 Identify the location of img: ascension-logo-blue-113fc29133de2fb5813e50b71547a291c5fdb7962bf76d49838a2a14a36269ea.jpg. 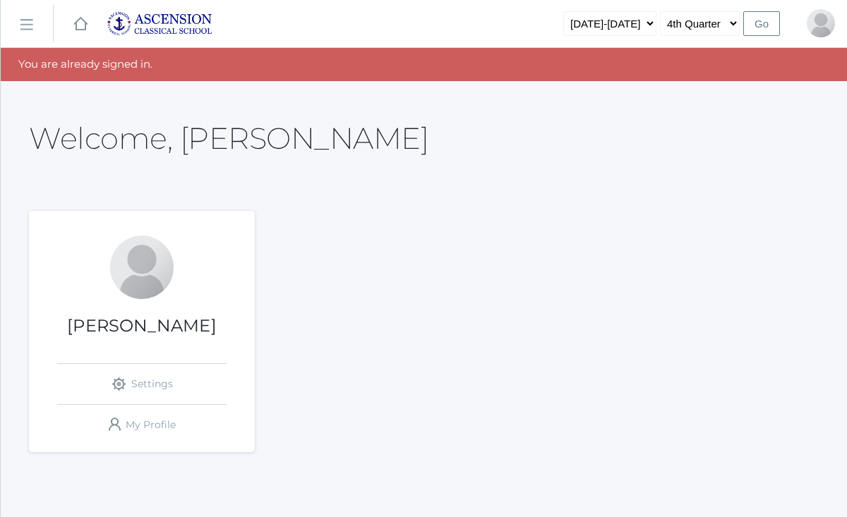
(160, 23).